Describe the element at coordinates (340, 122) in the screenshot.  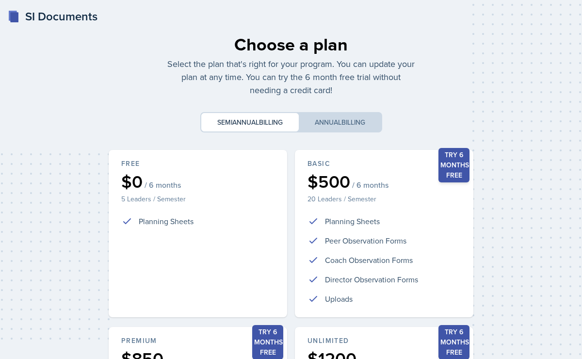
I see `button: Annualbilling` at that location.